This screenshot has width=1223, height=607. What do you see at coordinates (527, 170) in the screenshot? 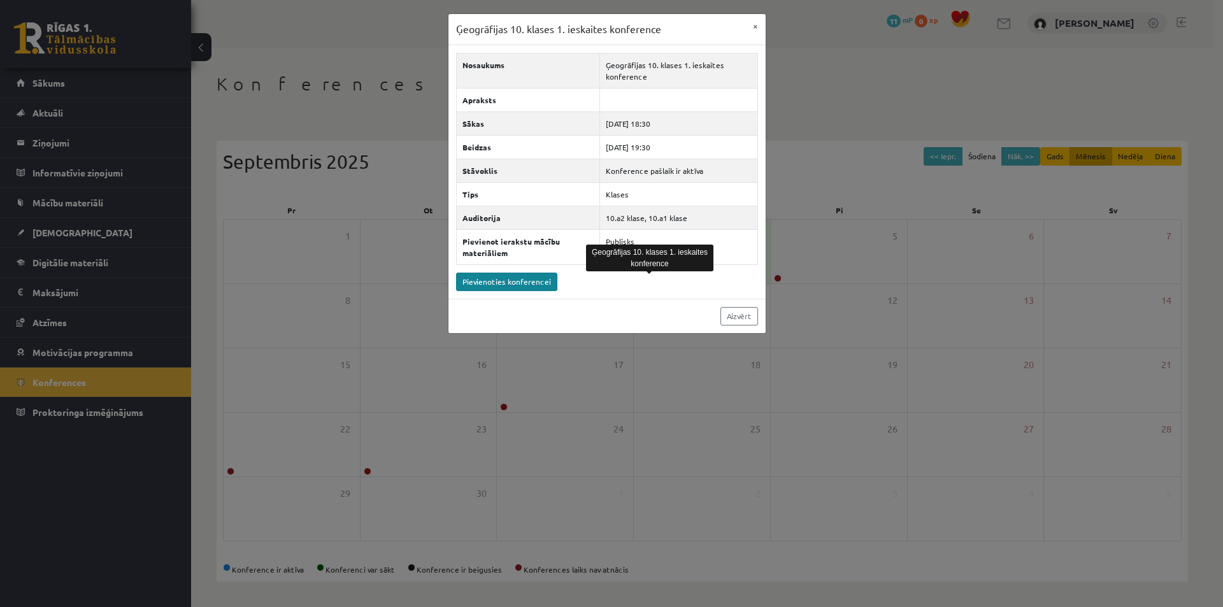
I see `th: Stāvoklis` at bounding box center [527, 170].